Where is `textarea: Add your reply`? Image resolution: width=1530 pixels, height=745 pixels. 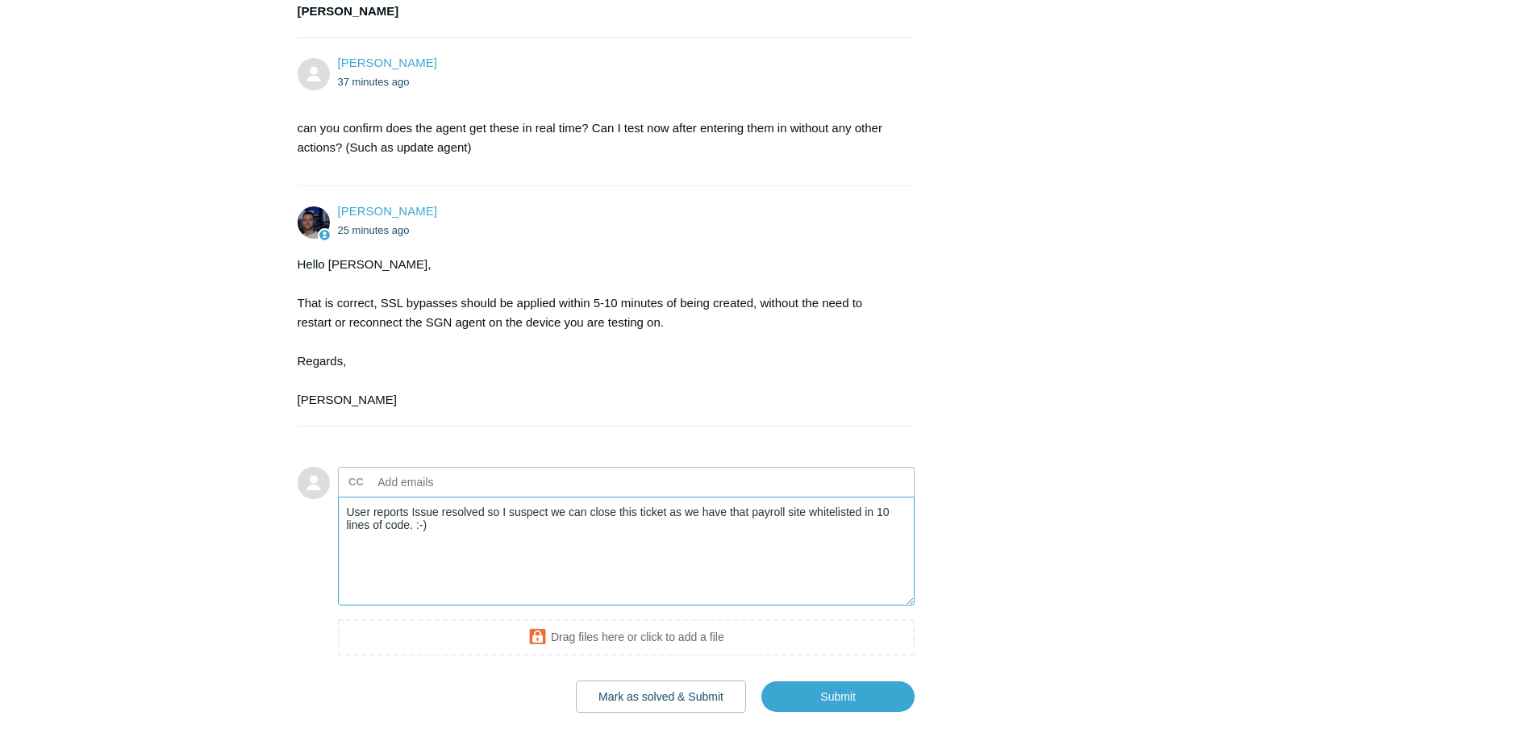 textarea: Add your reply is located at coordinates (627, 551).